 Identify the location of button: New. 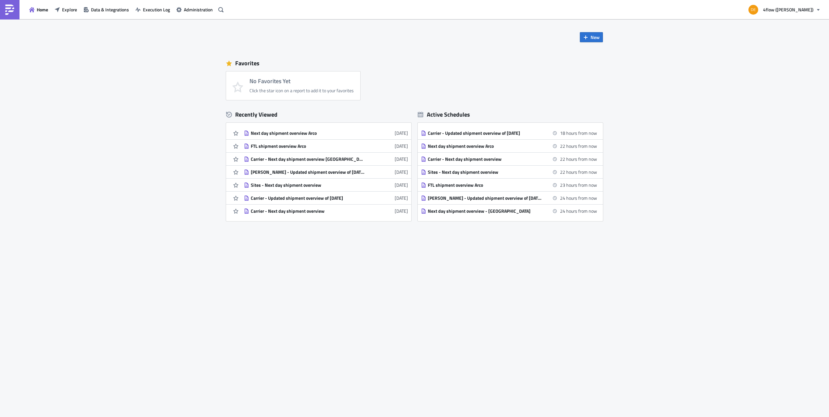
(591, 37).